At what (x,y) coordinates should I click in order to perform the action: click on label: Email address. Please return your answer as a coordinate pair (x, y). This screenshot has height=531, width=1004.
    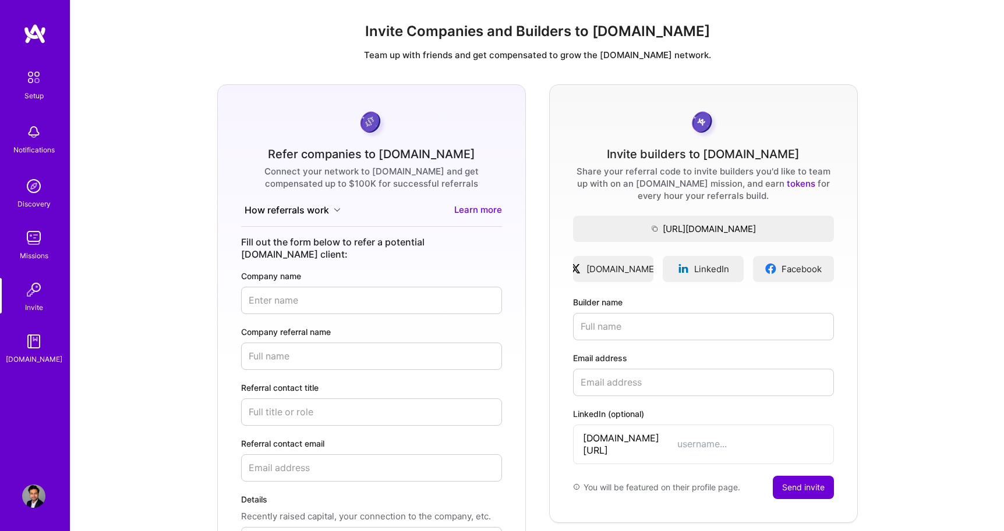
    Looking at the image, I should click on (703, 358).